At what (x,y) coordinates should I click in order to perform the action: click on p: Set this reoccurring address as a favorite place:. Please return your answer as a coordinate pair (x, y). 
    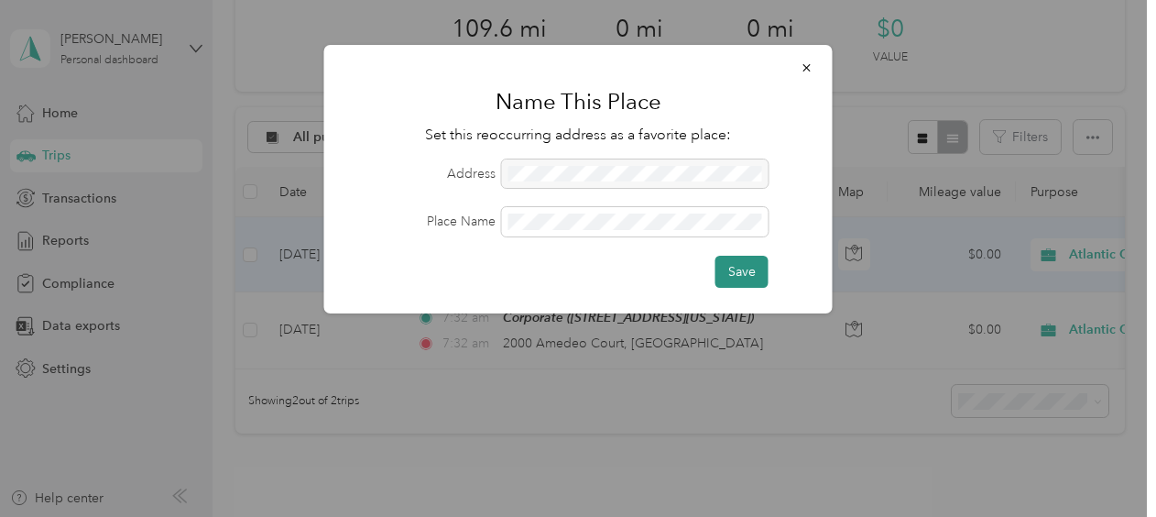
    Looking at the image, I should click on (578, 135).